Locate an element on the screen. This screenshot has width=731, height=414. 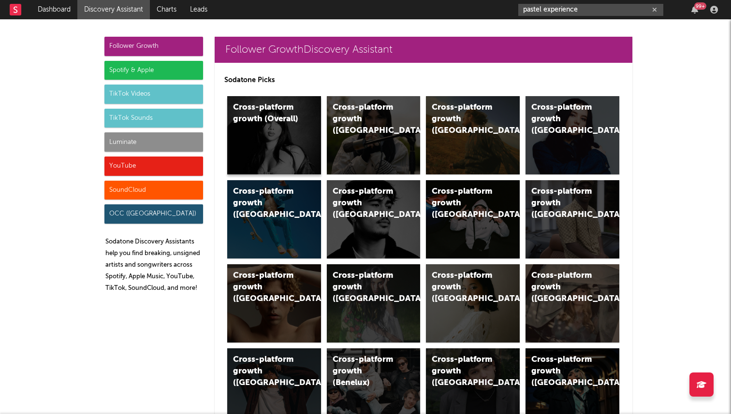
div: Follower Growth is located at coordinates (154, 46).